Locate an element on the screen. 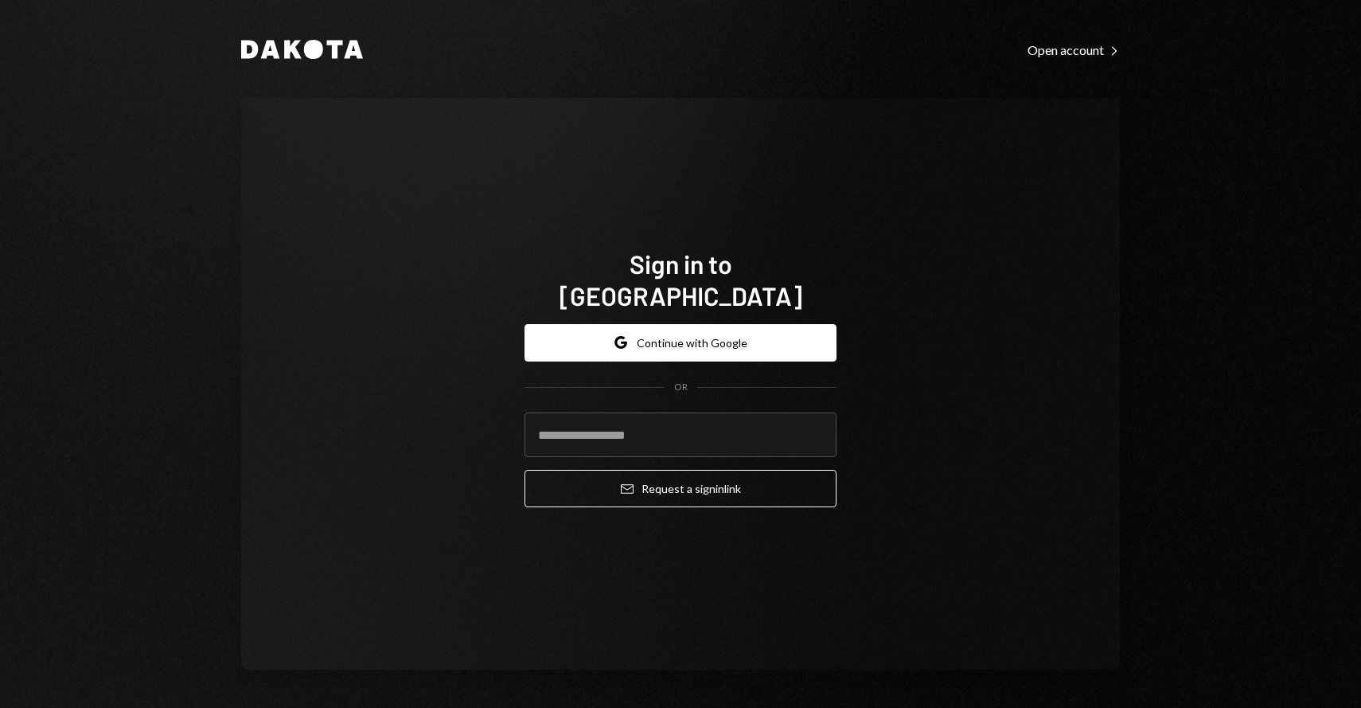 The height and width of the screenshot is (708, 1361). div: Open account is located at coordinates (1074, 50).